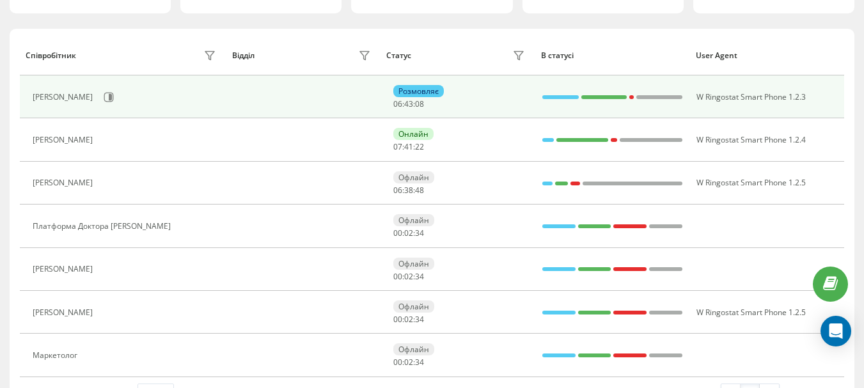  I want to click on span: 07, so click(398, 147).